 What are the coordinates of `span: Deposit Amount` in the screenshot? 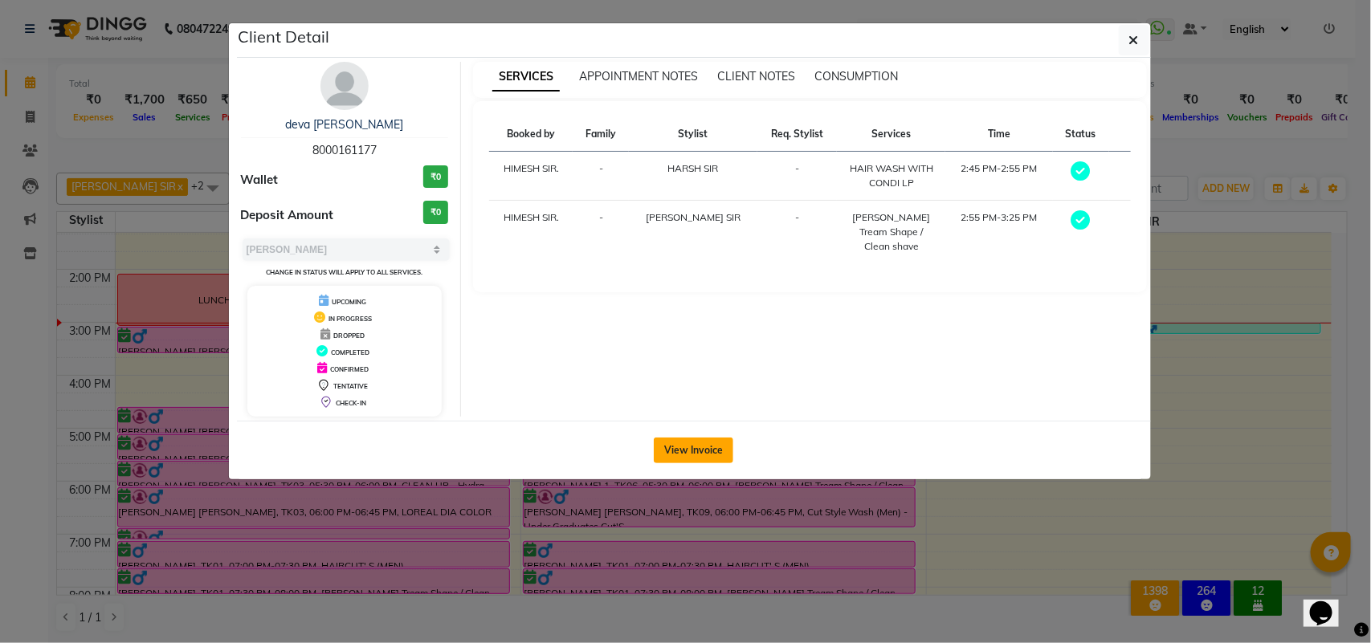 It's located at (287, 215).